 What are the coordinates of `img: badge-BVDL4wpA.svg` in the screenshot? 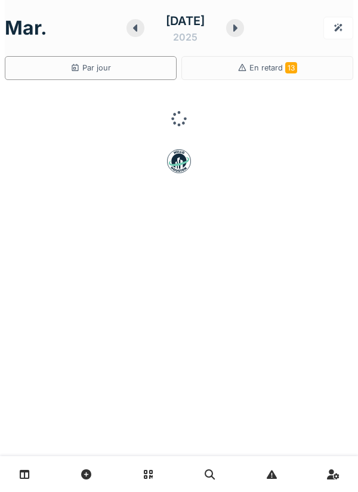 It's located at (179, 161).